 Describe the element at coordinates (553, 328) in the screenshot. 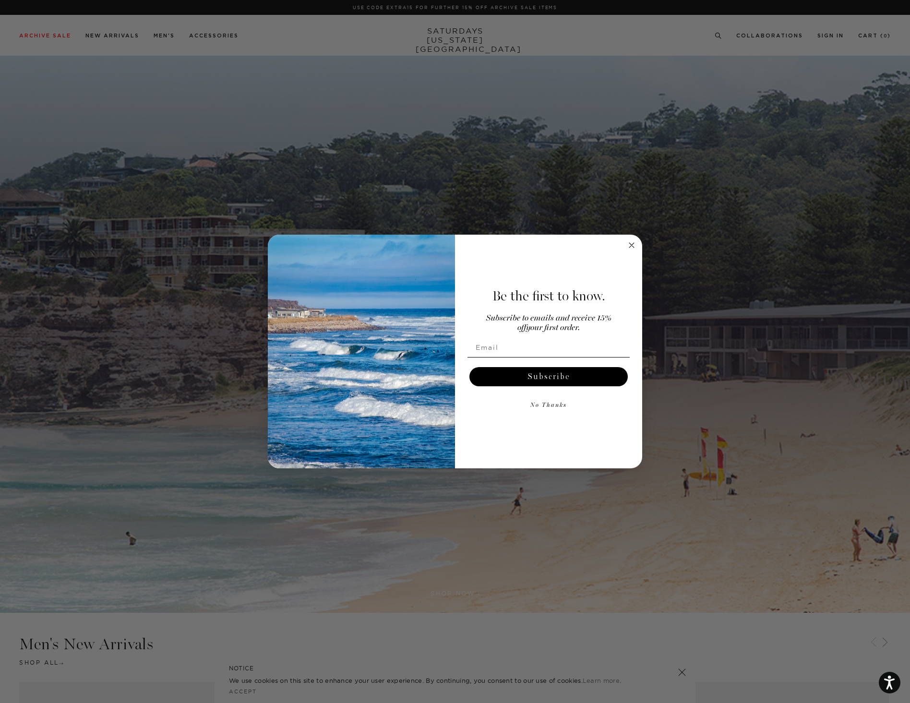

I see `span: your first order.` at that location.